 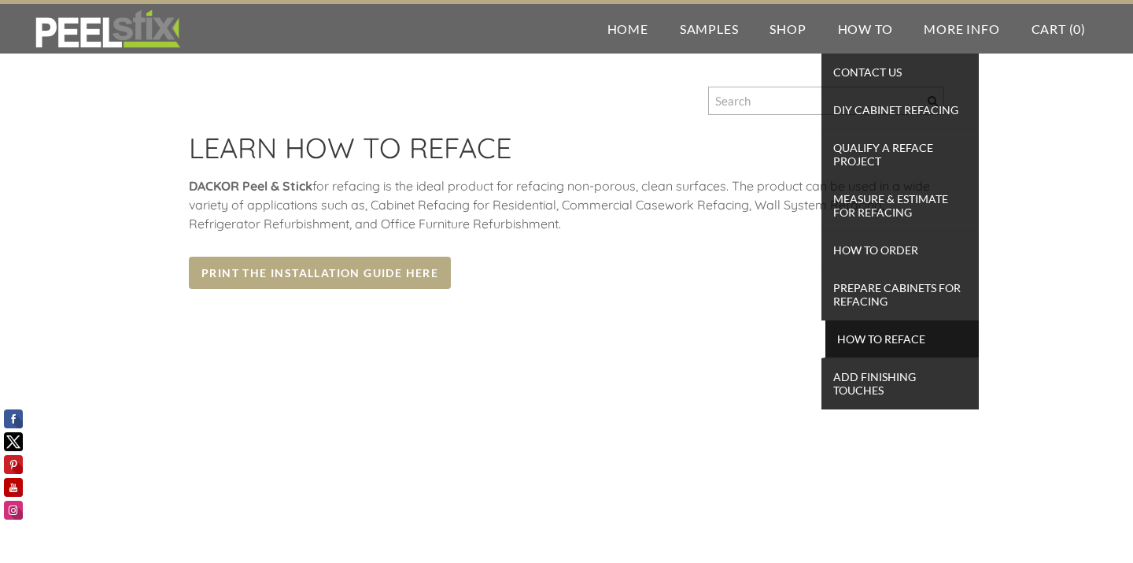 I want to click on img: REFACE SUPPLIES, so click(x=107, y=29).